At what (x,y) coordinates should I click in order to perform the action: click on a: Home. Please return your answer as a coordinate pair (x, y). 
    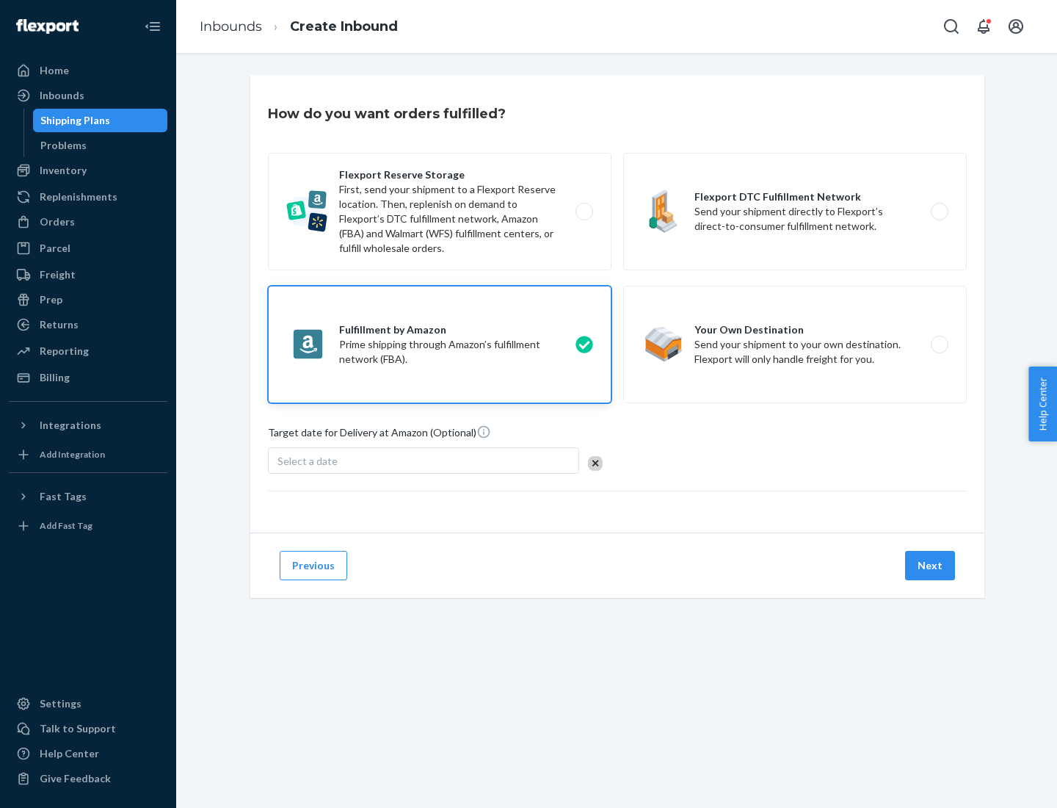
    Looking at the image, I should click on (88, 70).